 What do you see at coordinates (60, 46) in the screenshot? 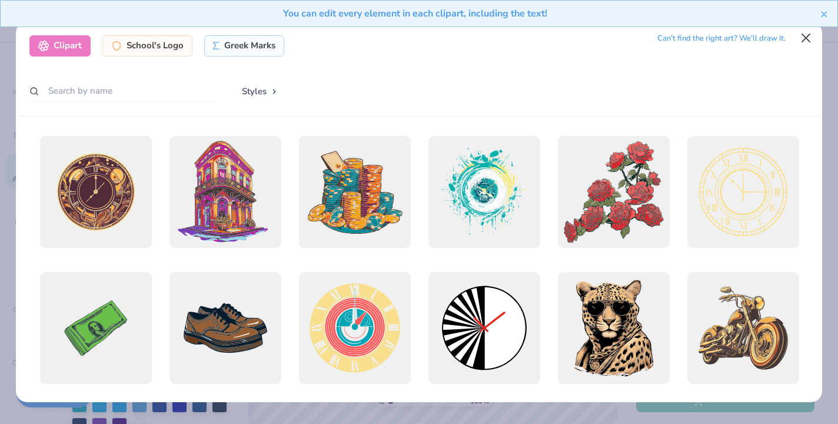
I see `div: Clipart` at bounding box center [60, 46].